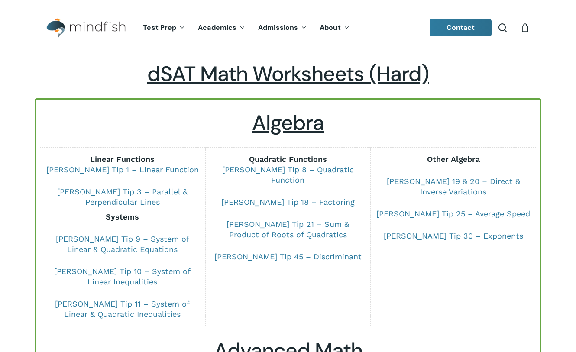 This screenshot has height=352, width=576. I want to click on u: Algebra, so click(288, 123).